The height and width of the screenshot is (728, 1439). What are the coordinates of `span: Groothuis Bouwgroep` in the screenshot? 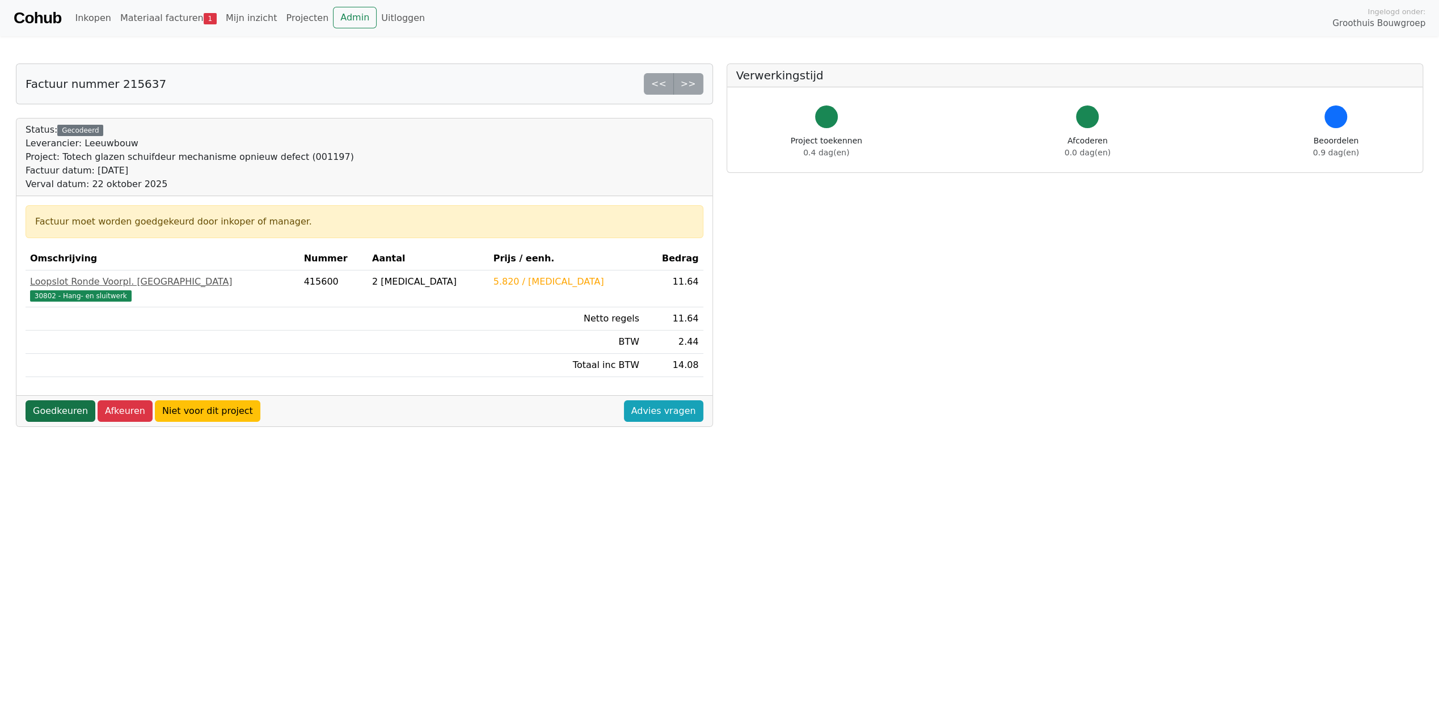 It's located at (1378, 23).